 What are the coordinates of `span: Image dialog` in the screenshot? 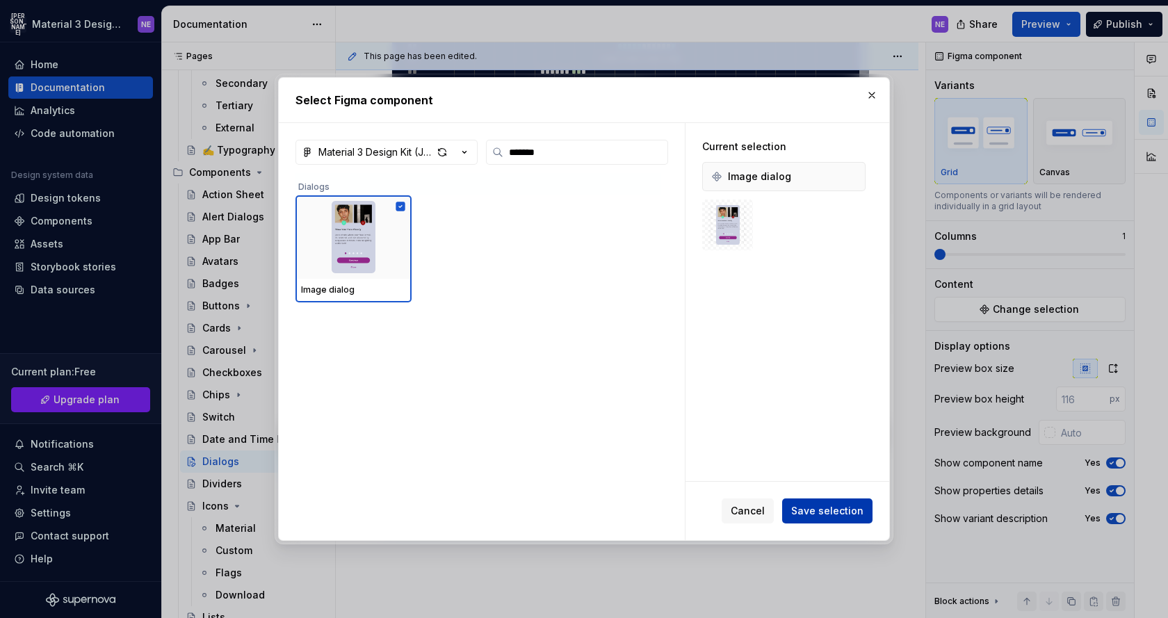 It's located at (759, 177).